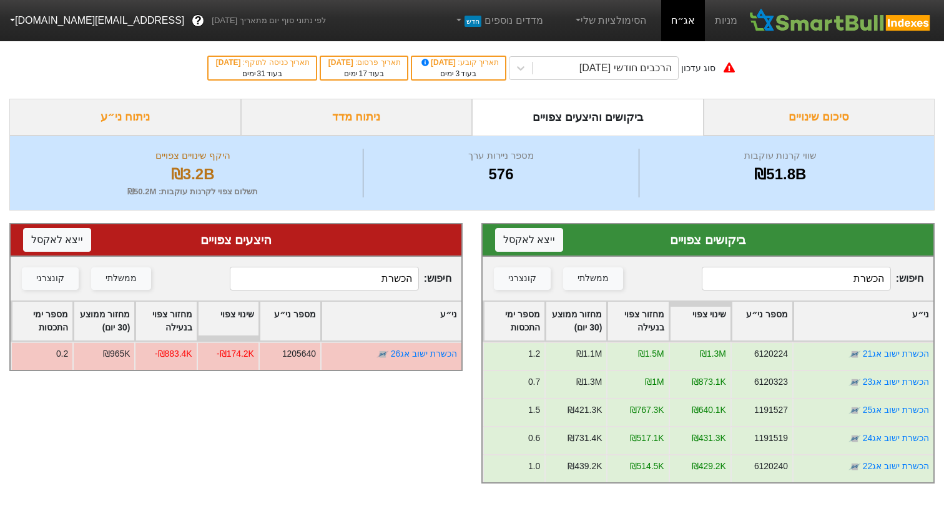 This screenshot has height=511, width=944. What do you see at coordinates (771, 466) in the screenshot?
I see `div: 6120240` at bounding box center [771, 466].